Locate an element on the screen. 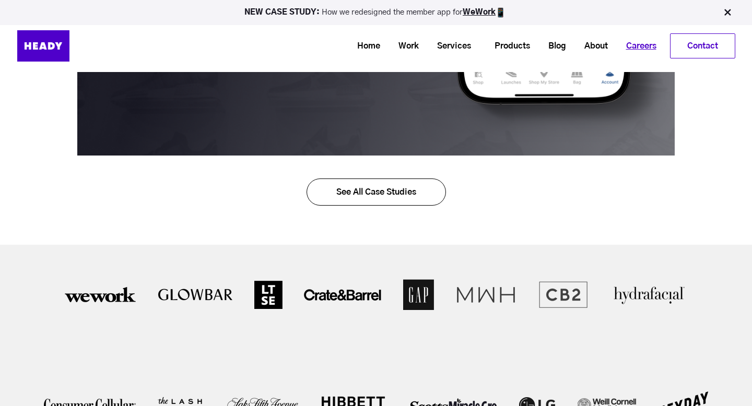  img: mwh-2 is located at coordinates (486, 295).